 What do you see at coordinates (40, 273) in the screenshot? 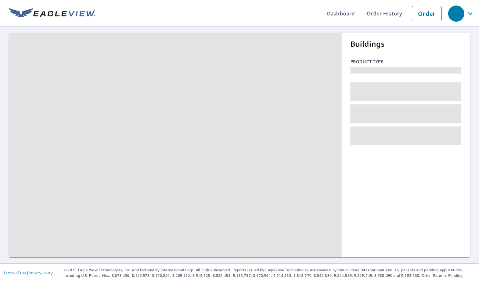
I see `a: Privacy Policy` at bounding box center [40, 273].